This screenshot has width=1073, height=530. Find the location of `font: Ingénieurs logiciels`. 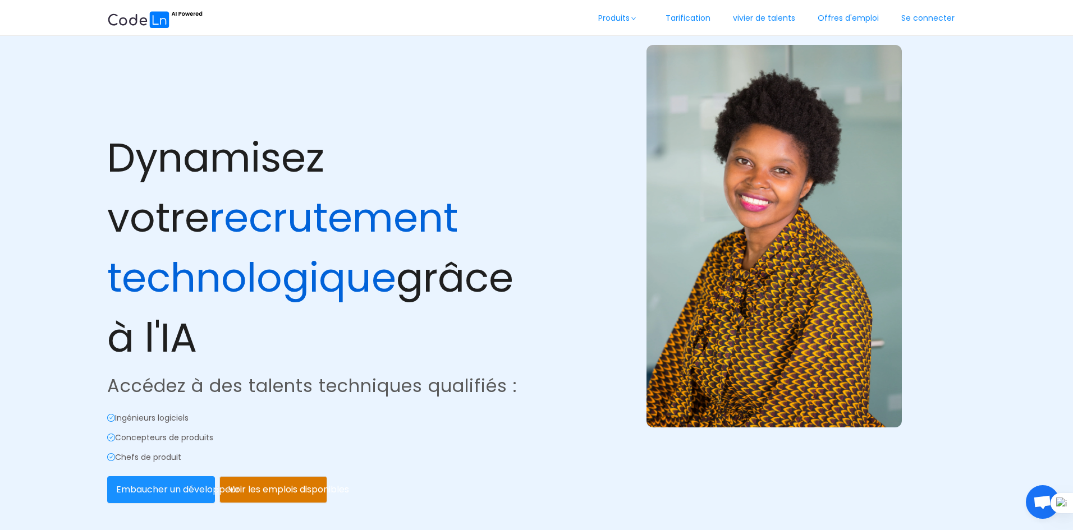

font: Ingénieurs logiciels is located at coordinates (151, 418).